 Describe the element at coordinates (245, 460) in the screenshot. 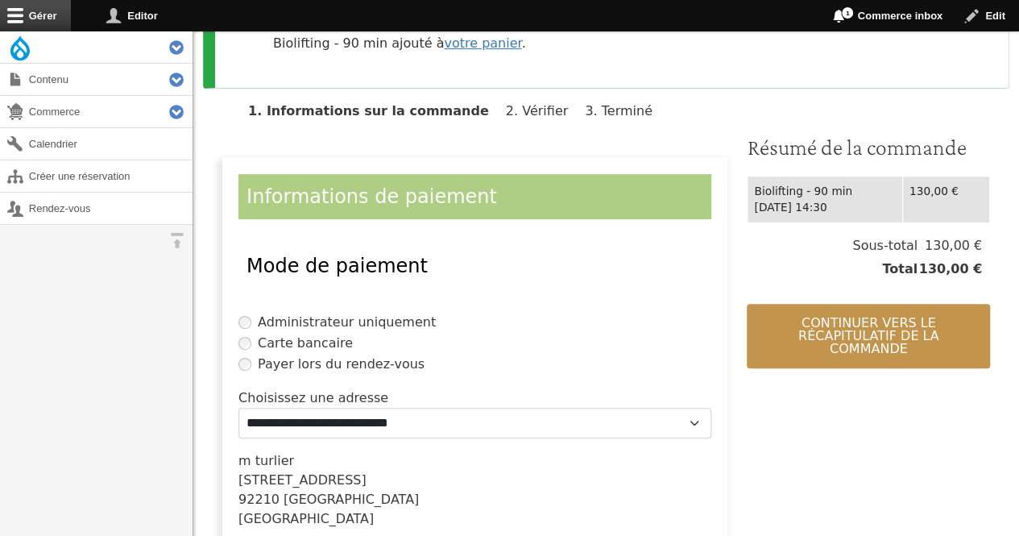

I see `span: m` at that location.